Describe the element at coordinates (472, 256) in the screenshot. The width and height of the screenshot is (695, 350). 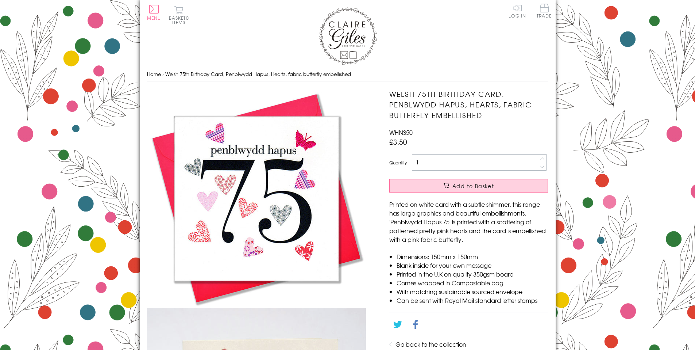
I see `li: Dimensions: 150mm x 150mm` at that location.